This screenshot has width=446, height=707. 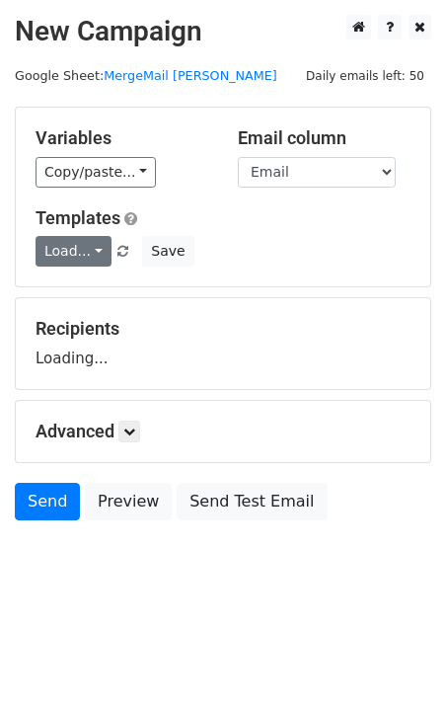 I want to click on a: Send, so click(x=47, y=502).